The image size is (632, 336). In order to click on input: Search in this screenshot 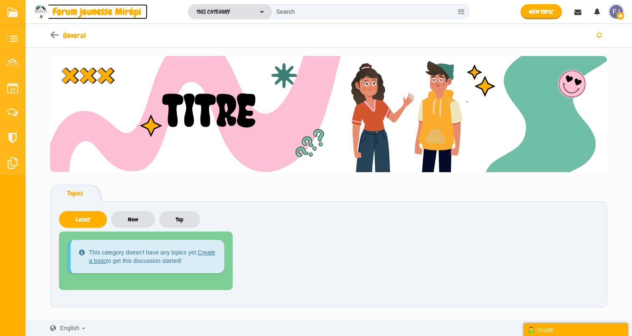, I will do `click(362, 12)`.